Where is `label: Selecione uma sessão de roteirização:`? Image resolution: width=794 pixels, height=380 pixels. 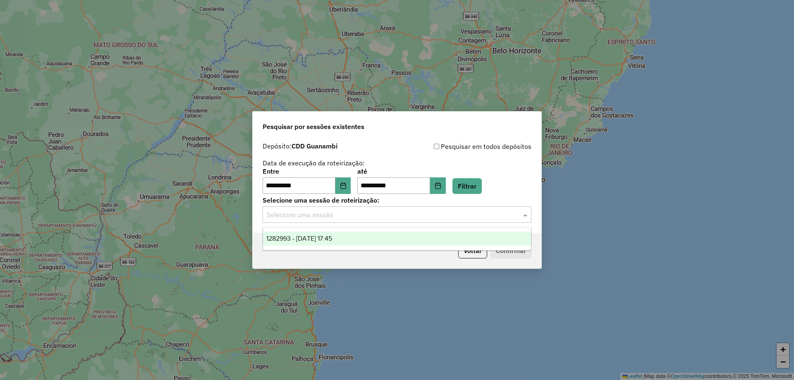
label: Selecione uma sessão de roteirização: is located at coordinates (397, 200).